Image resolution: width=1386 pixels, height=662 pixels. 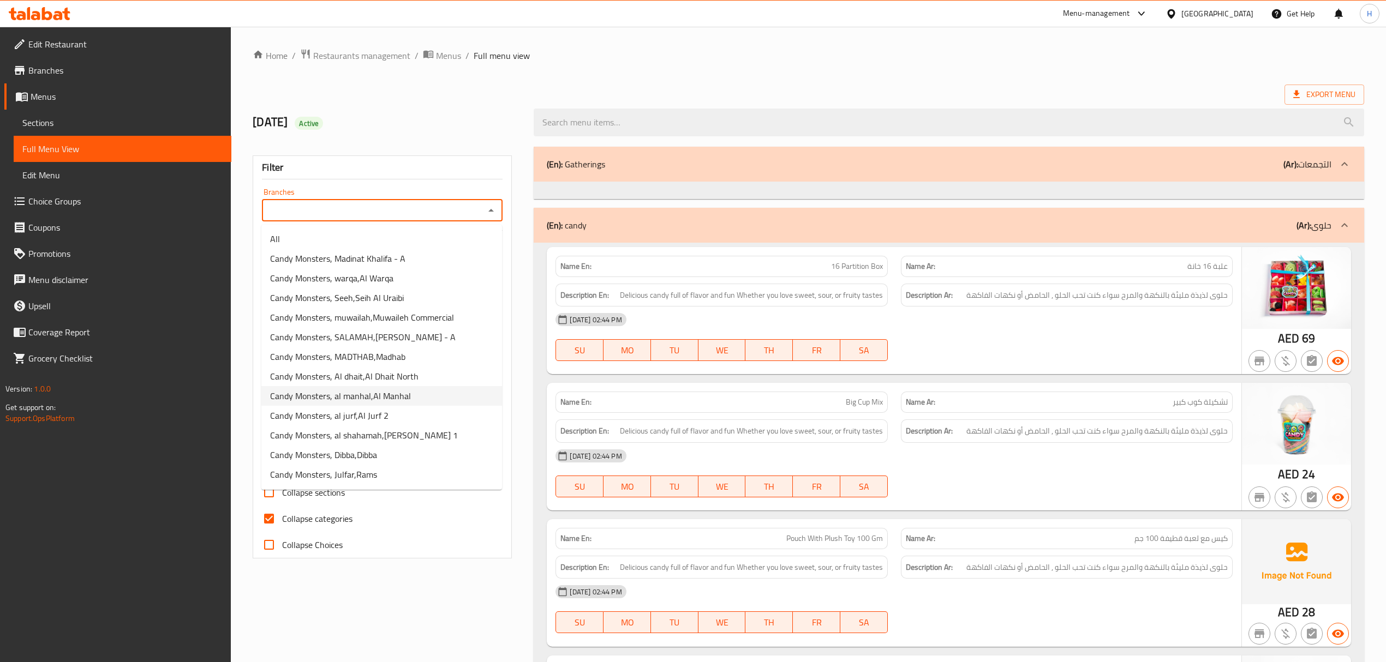 What do you see at coordinates (1200, 402) in the screenshot?
I see `span: تشكيلة كوب كبير` at bounding box center [1200, 402].